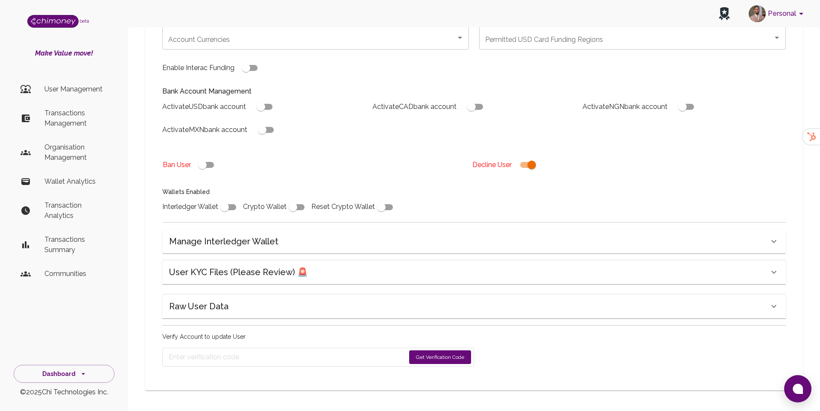  What do you see at coordinates (76, 274) in the screenshot?
I see `p: Communities` at bounding box center [76, 274].